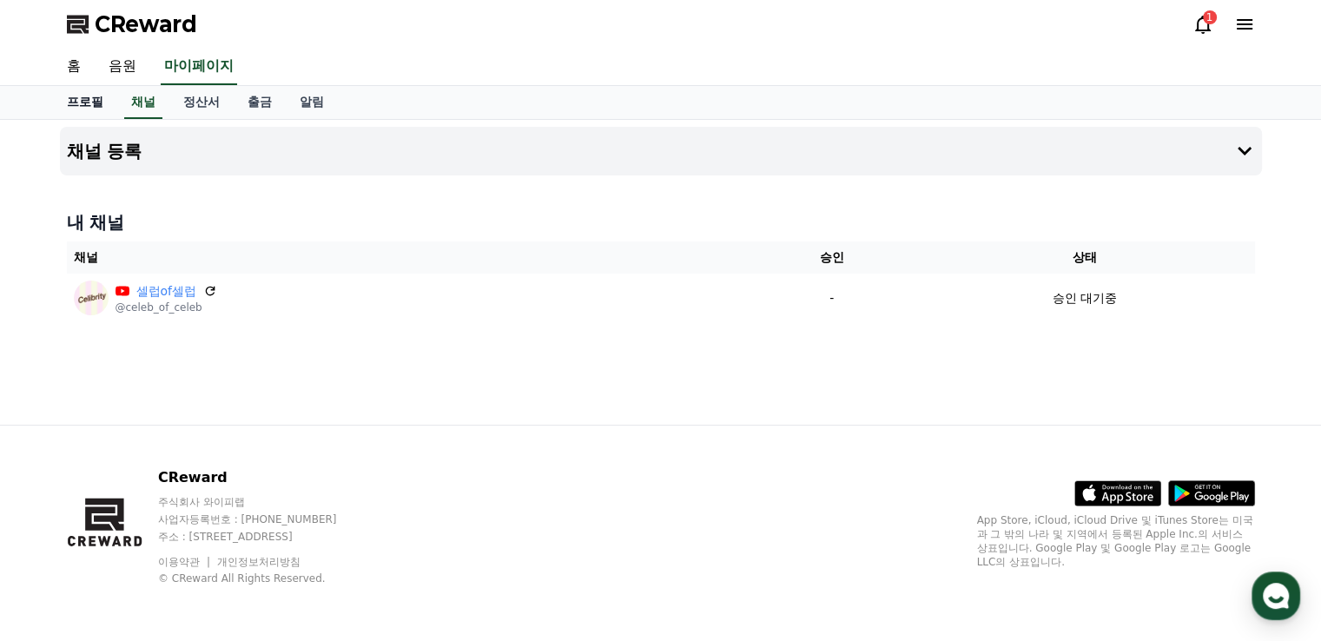  What do you see at coordinates (199, 67) in the screenshot?
I see `a: 마이페이지` at bounding box center [199, 67].